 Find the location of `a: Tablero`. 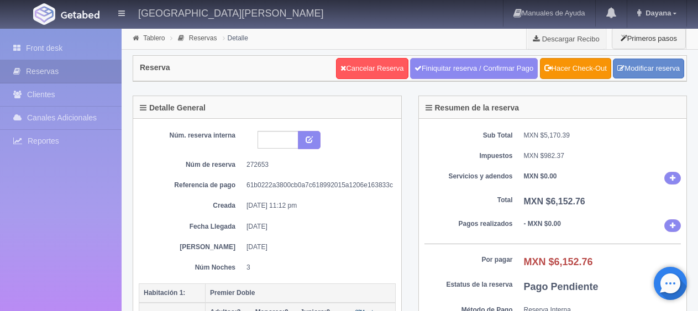

a: Tablero is located at coordinates (154, 38).